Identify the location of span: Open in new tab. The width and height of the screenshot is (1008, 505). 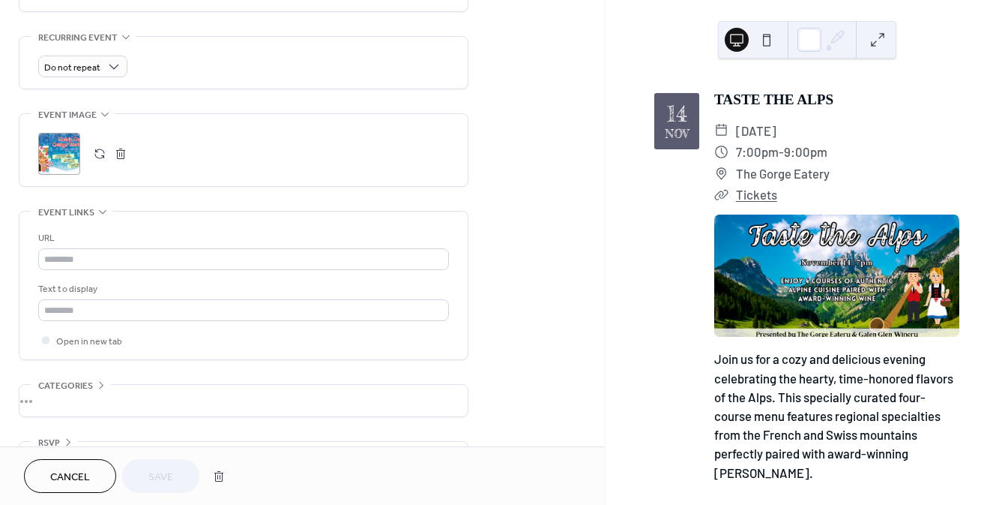
(89, 341).